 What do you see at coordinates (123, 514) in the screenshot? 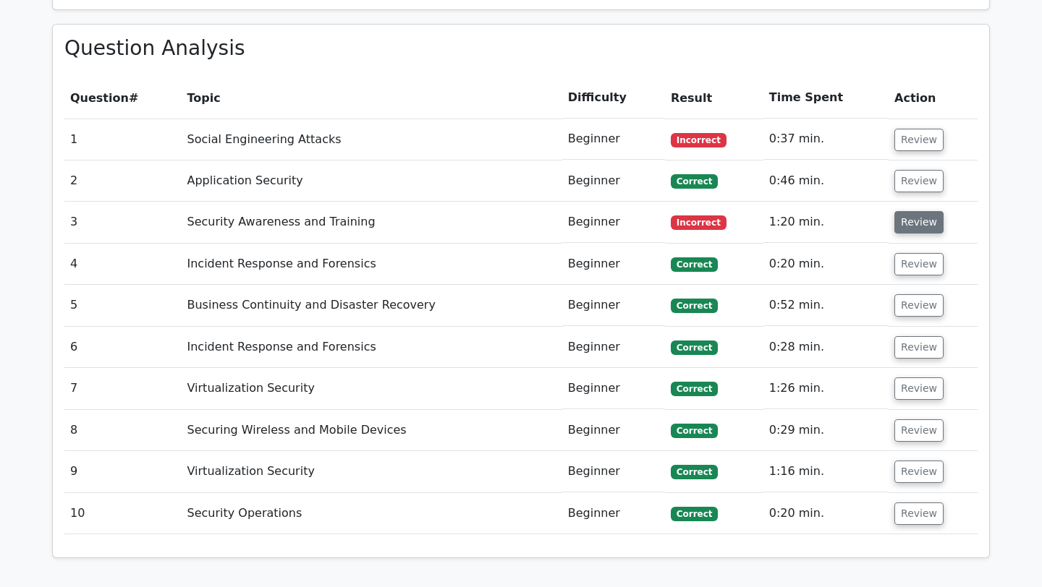
I see `td: 10` at bounding box center [123, 514].